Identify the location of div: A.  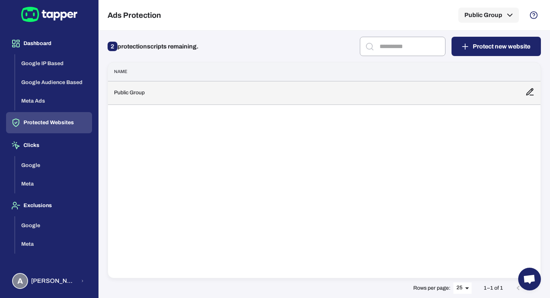
(20, 281).